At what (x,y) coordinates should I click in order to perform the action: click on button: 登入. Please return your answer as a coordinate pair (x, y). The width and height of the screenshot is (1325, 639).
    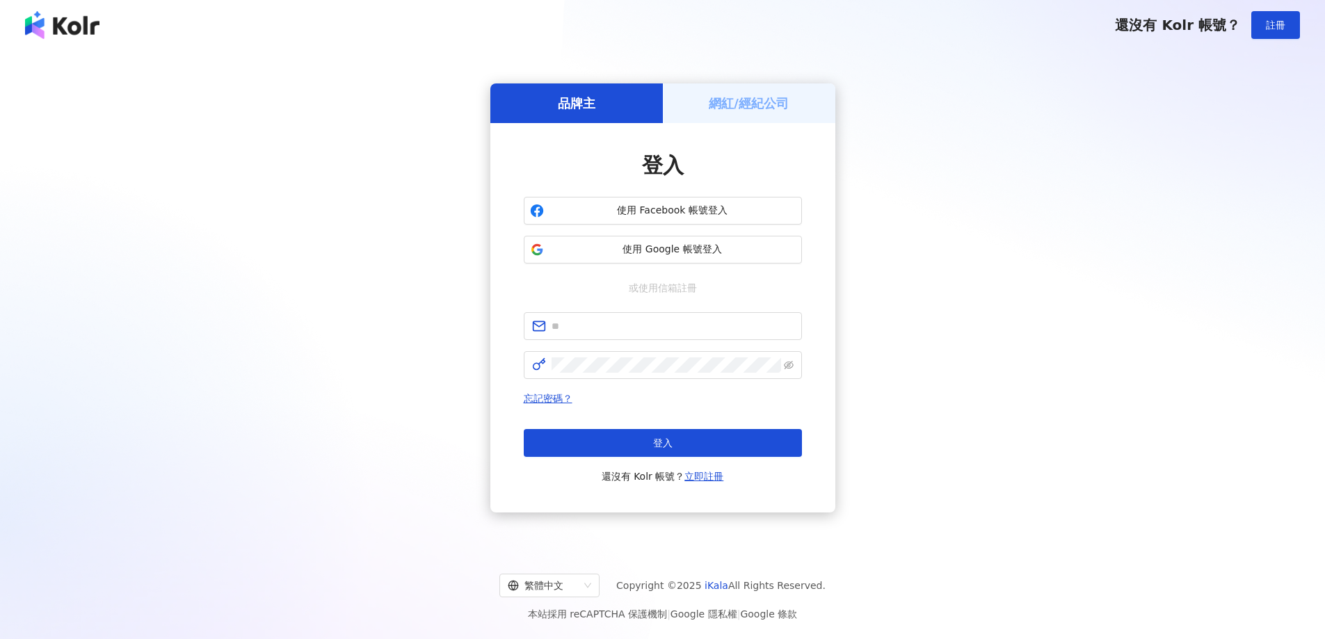
    Looking at the image, I should click on (663, 443).